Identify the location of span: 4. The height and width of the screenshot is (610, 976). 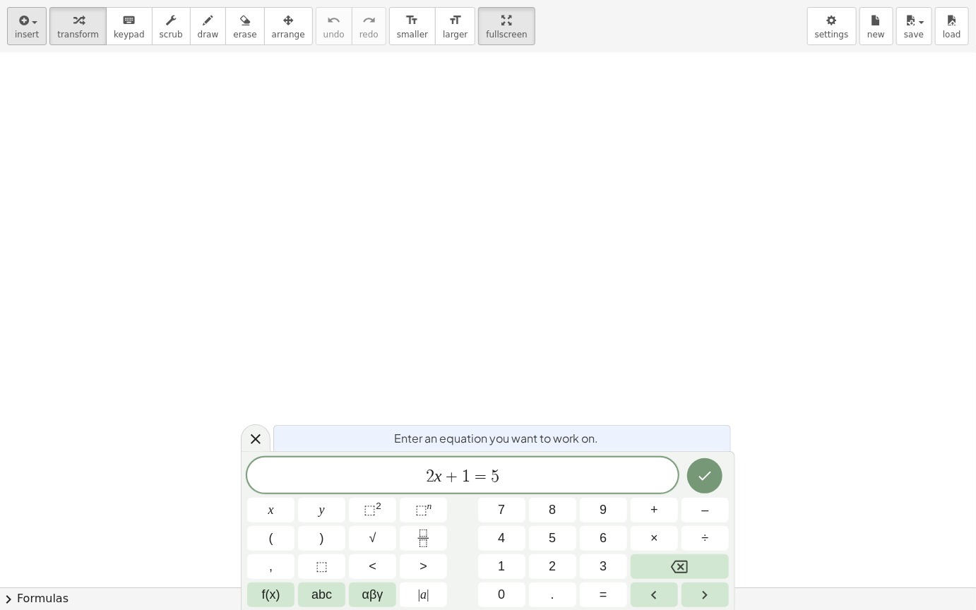
(501, 538).